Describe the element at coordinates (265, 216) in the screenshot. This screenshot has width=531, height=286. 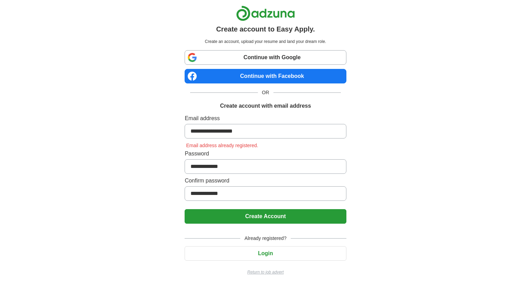
I see `button: Create Account` at that location.